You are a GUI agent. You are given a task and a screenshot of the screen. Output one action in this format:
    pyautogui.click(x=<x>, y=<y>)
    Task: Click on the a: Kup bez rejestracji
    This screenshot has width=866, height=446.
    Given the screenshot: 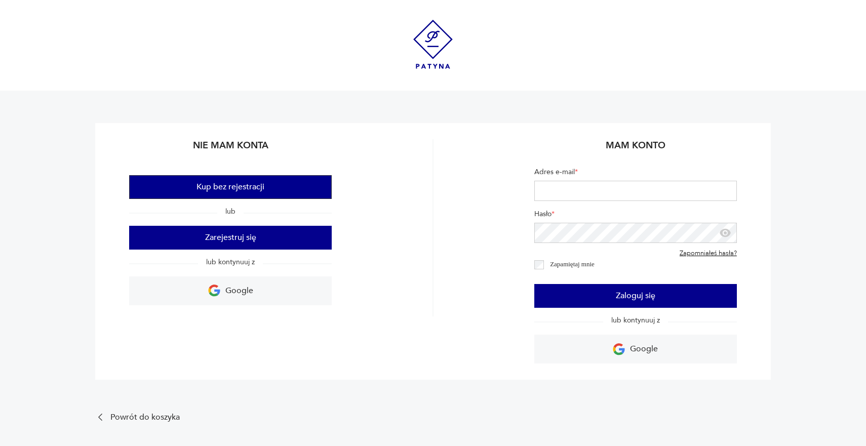 What is the action you would take?
    pyautogui.click(x=230, y=187)
    